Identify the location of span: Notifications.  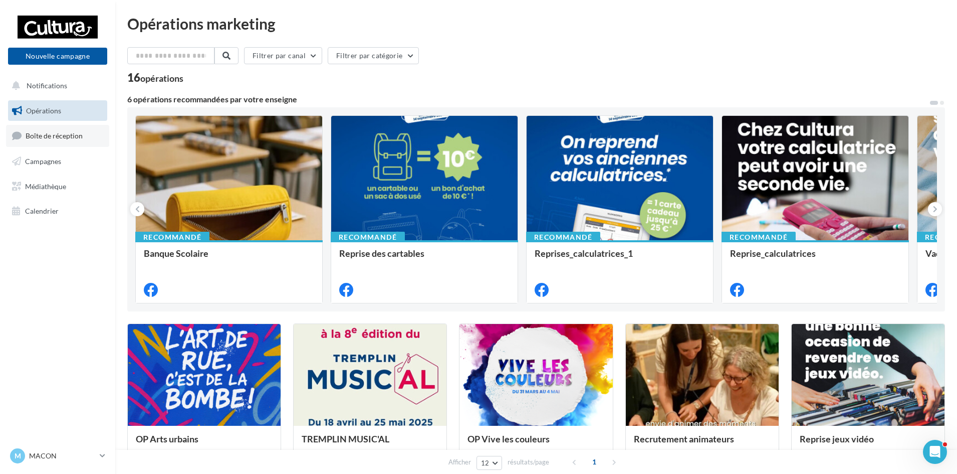
(47, 85).